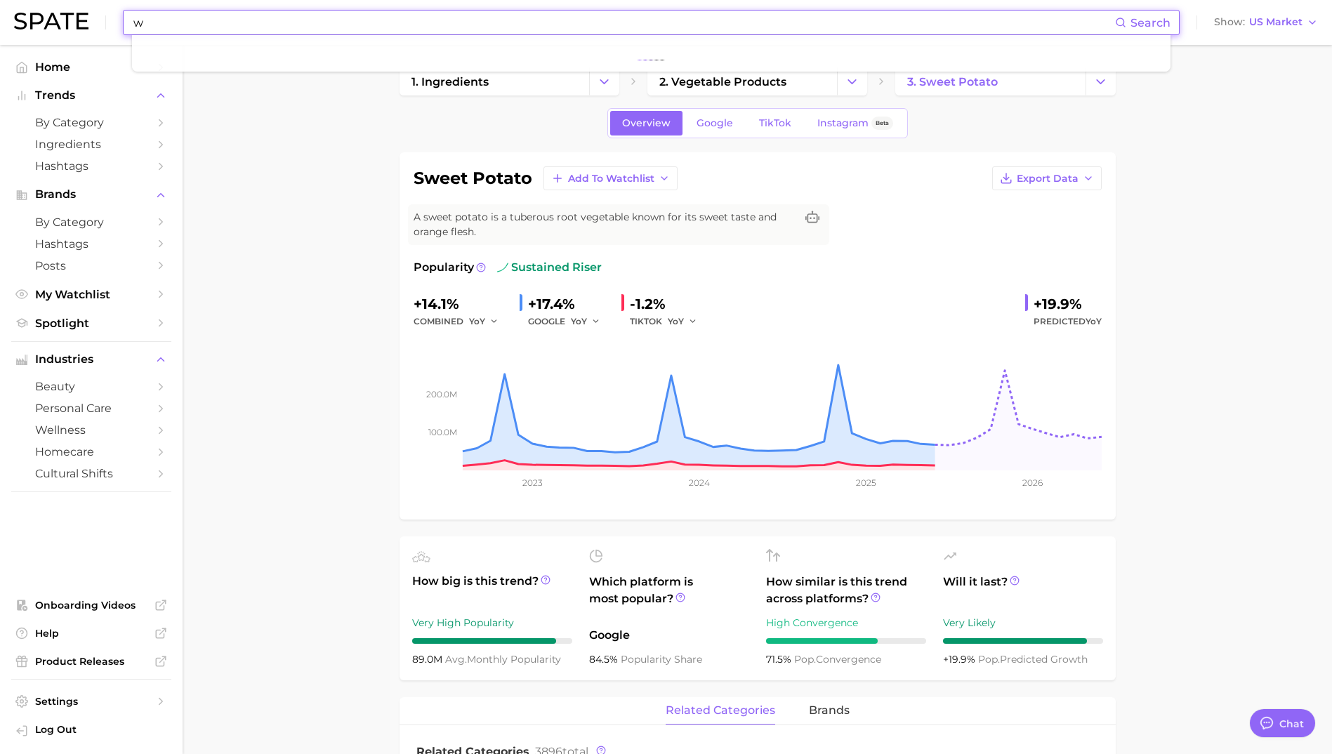 The width and height of the screenshot is (1332, 754). I want to click on a: beauty, so click(91, 386).